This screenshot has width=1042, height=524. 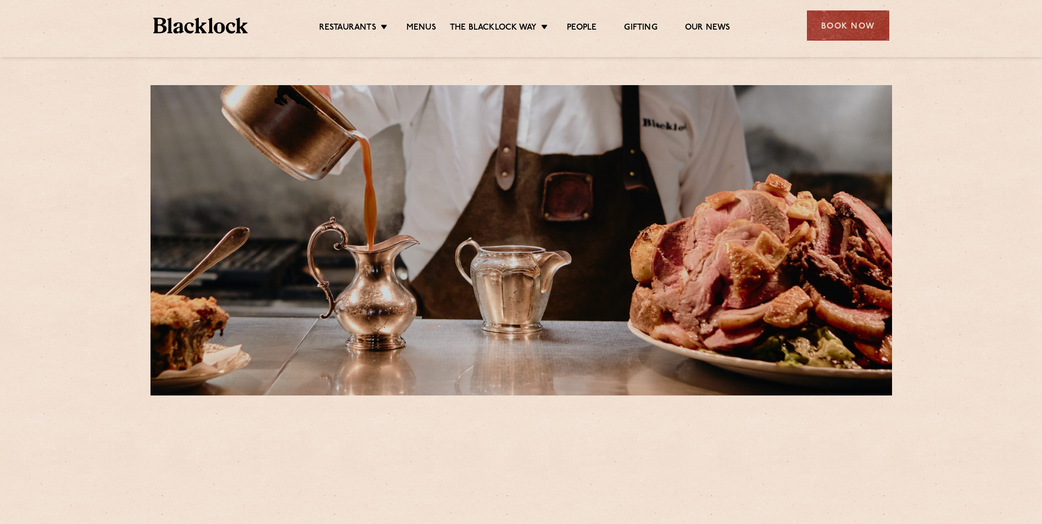 What do you see at coordinates (493, 29) in the screenshot?
I see `a: The Blacklock Way` at bounding box center [493, 29].